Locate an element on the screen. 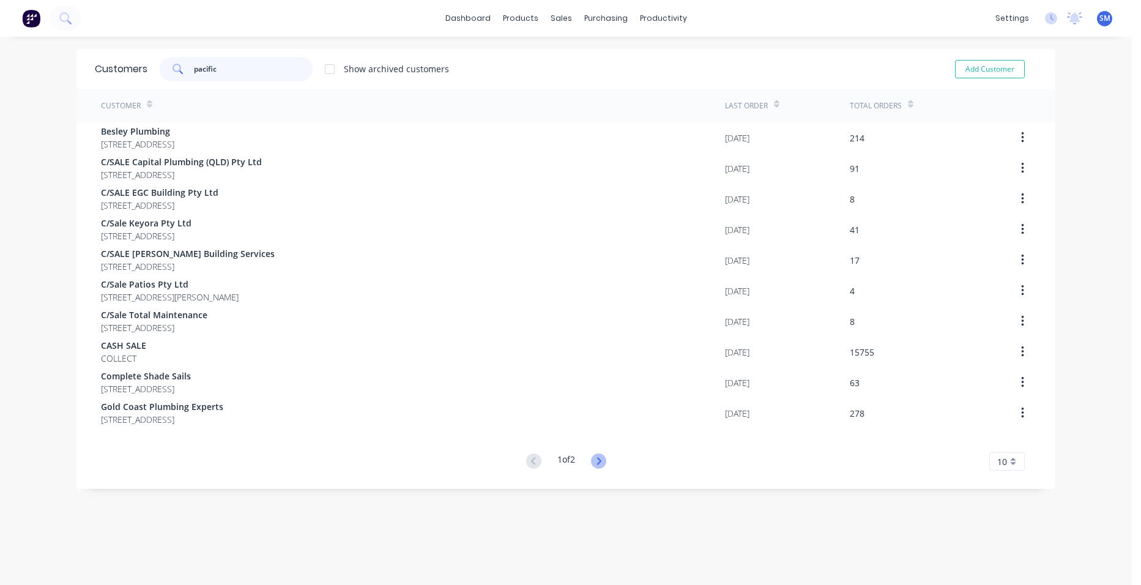 This screenshot has width=1141, height=585. div: 4 is located at coordinates (852, 291).